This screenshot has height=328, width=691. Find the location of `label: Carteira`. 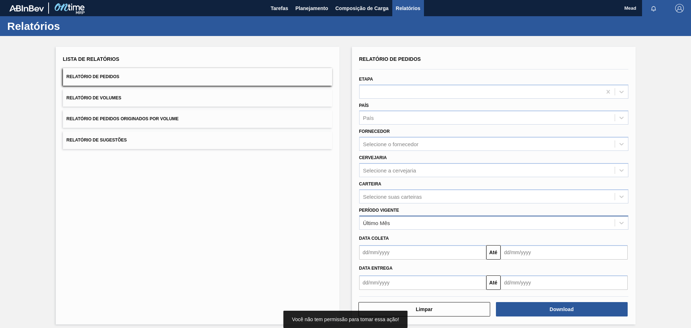

label: Carteira is located at coordinates (370, 184).